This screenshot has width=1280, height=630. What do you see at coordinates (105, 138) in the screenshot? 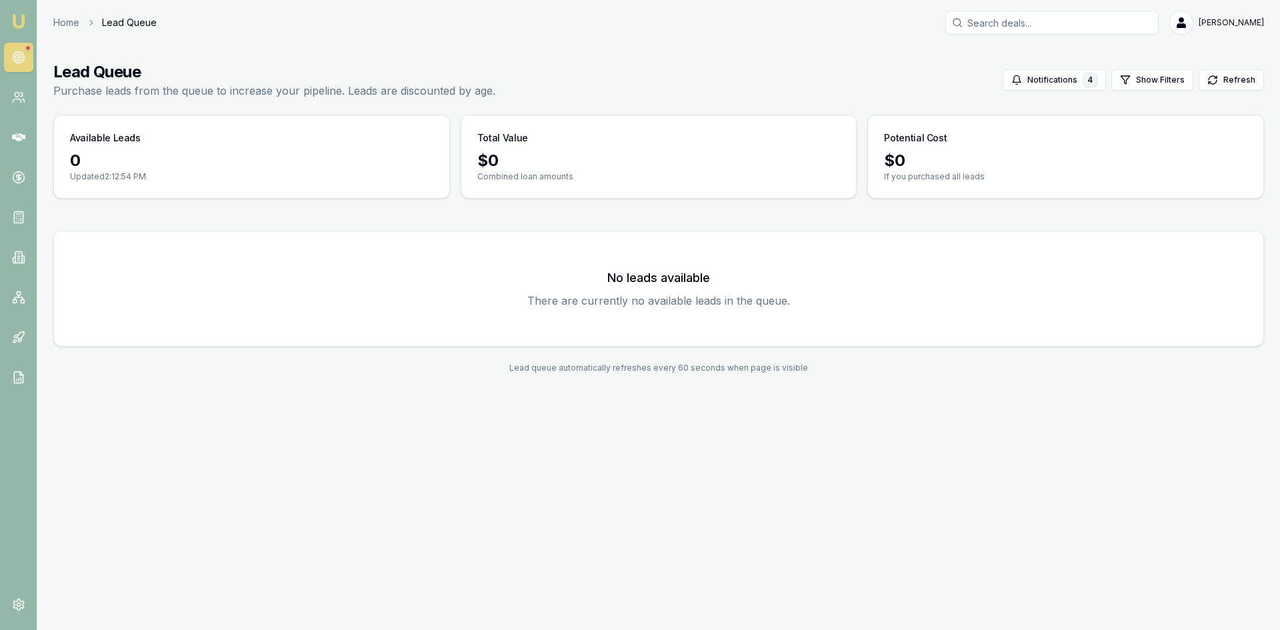
I see `h3: Available Leads` at bounding box center [105, 138].